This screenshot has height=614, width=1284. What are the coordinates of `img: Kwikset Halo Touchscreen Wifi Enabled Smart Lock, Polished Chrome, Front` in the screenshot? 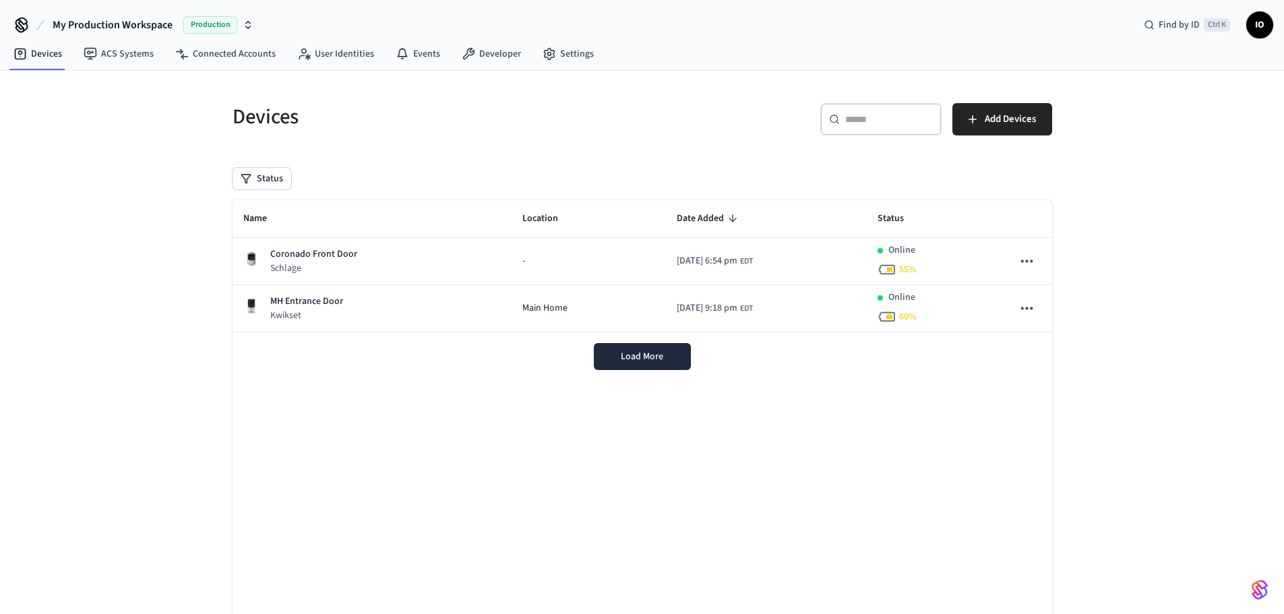 It's located at (251, 306).